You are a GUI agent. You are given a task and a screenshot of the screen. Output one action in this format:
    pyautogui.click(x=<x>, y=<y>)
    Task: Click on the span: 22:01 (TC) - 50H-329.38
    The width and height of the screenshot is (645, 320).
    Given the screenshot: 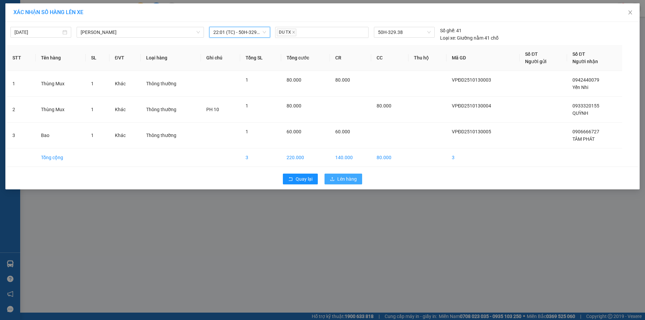 What is the action you would take?
    pyautogui.click(x=239, y=32)
    